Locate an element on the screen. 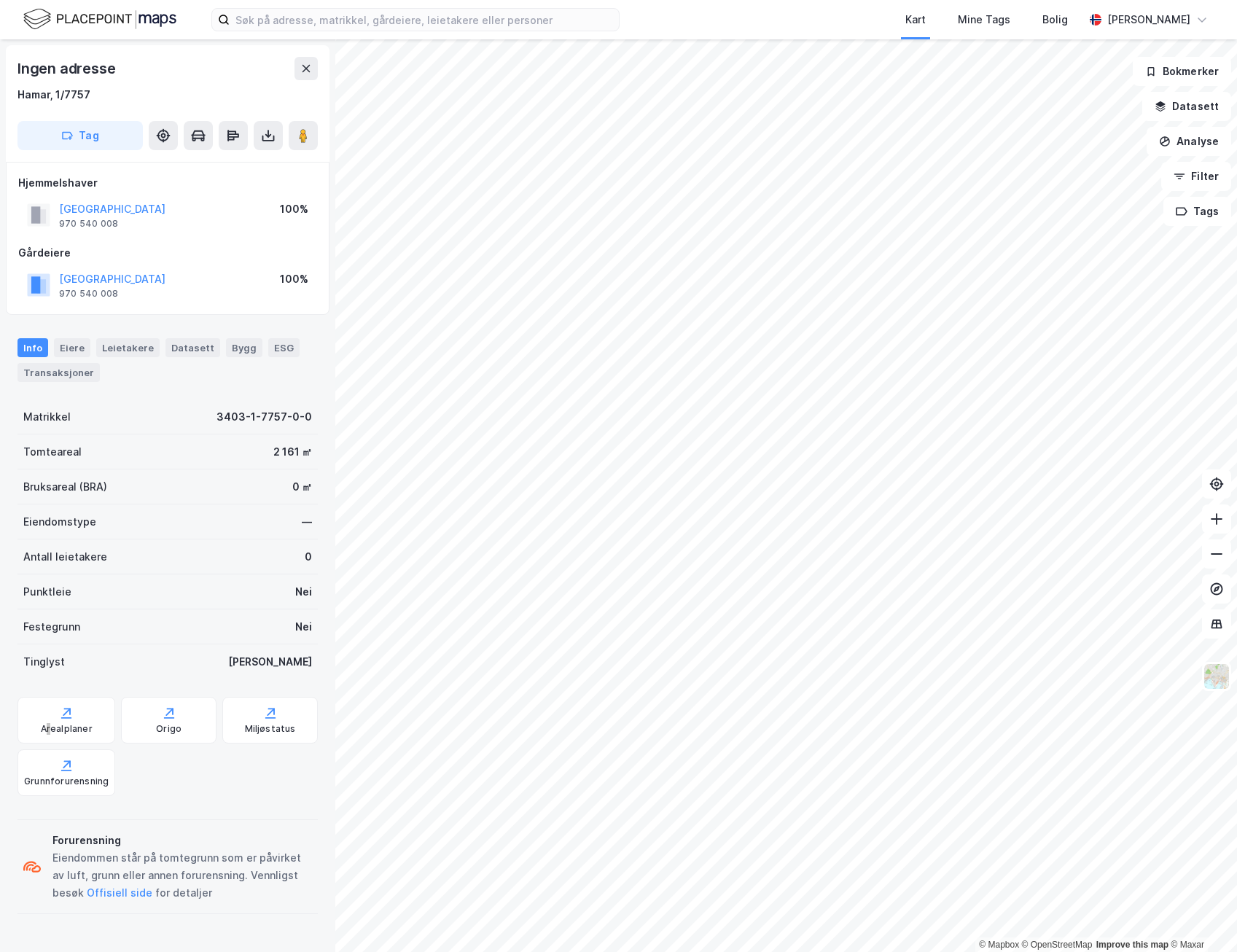 This screenshot has width=1237, height=952. div: Datasett is located at coordinates (192, 348).